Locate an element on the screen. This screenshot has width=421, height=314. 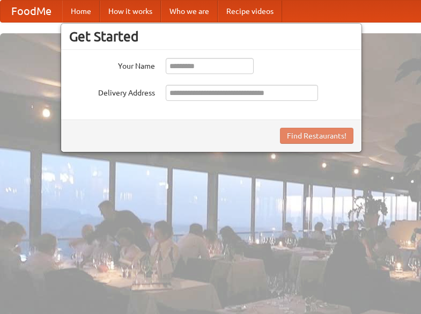
a: How it works is located at coordinates (130, 11).